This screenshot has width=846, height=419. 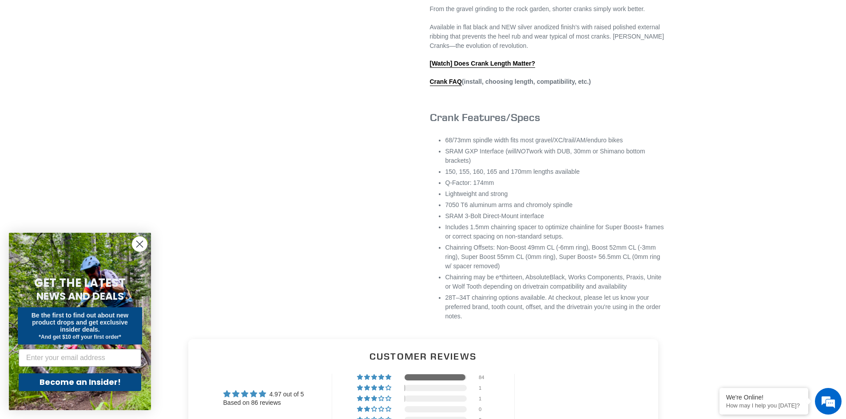 What do you see at coordinates (555, 183) in the screenshot?
I see `li: Q-Factor: 174mm` at bounding box center [555, 183].